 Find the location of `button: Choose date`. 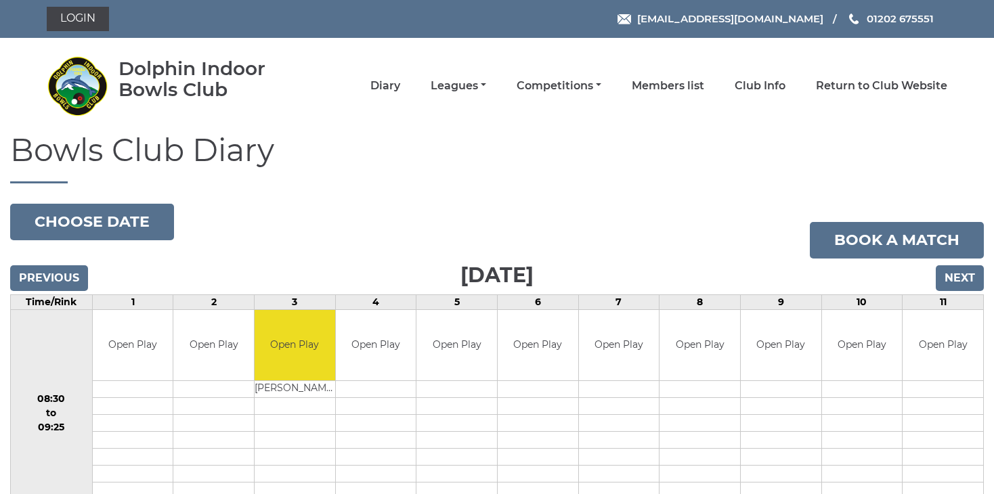

button: Choose date is located at coordinates (92, 222).